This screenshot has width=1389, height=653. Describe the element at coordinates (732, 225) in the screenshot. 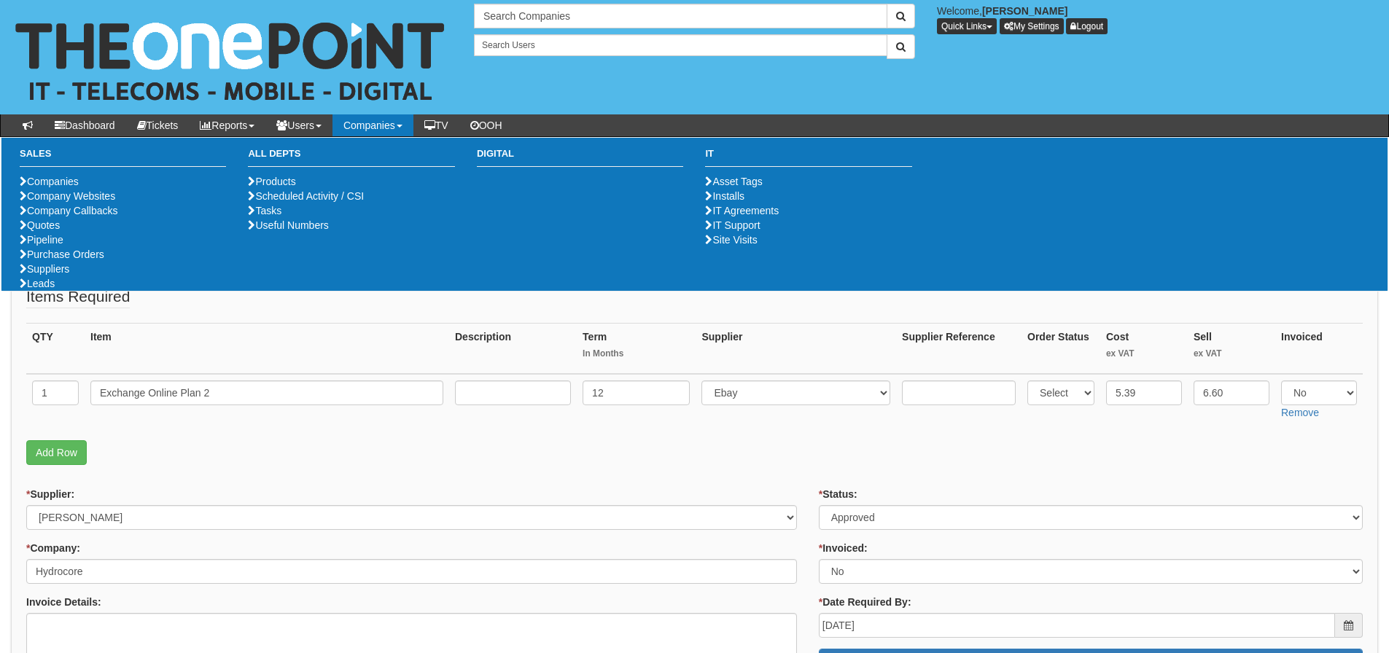

I see `a: IT Support` at that location.